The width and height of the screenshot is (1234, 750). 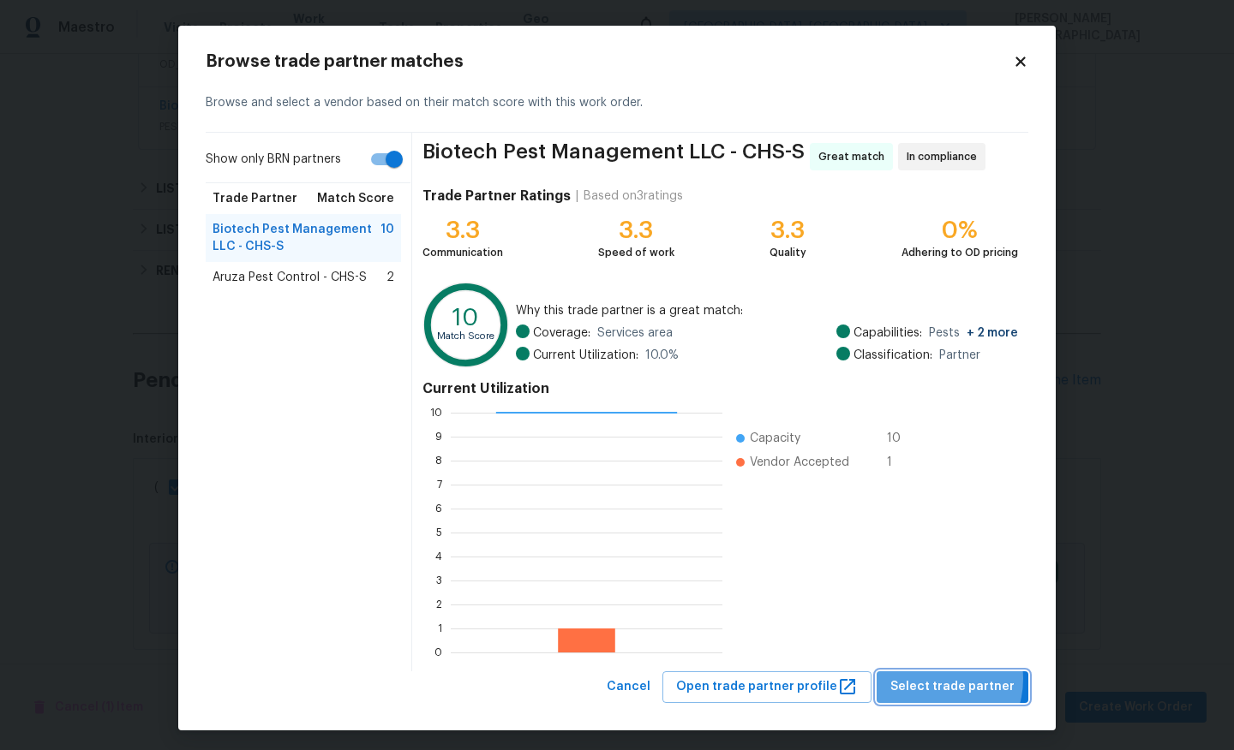 I want to click on span: Great match, so click(x=854, y=157).